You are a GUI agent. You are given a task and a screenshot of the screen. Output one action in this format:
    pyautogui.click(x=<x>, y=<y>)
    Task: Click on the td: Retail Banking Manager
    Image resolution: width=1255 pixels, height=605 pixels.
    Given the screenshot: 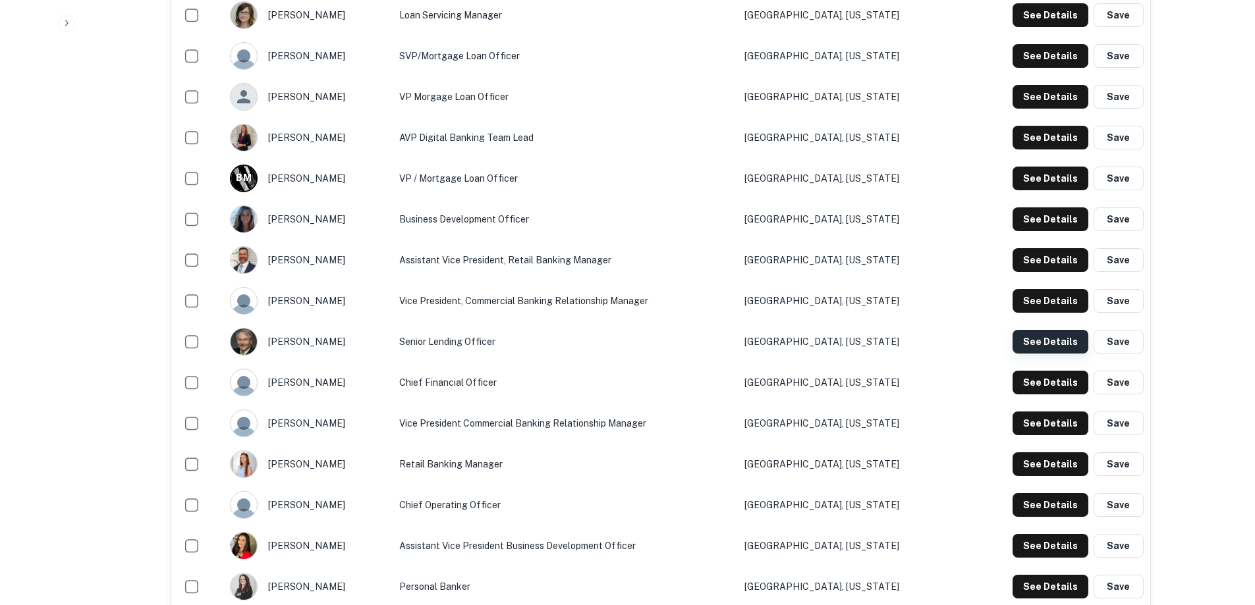 What is the action you would take?
    pyautogui.click(x=565, y=464)
    